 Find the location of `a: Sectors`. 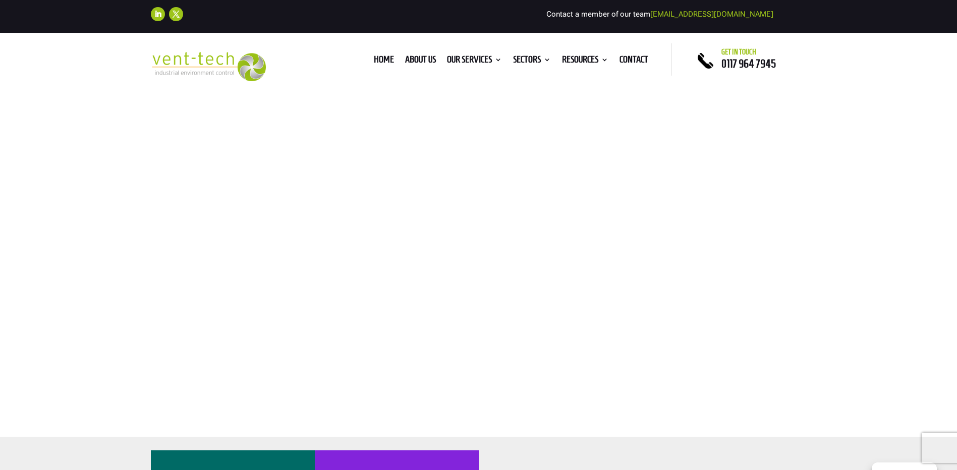

a: Sectors is located at coordinates (532, 62).